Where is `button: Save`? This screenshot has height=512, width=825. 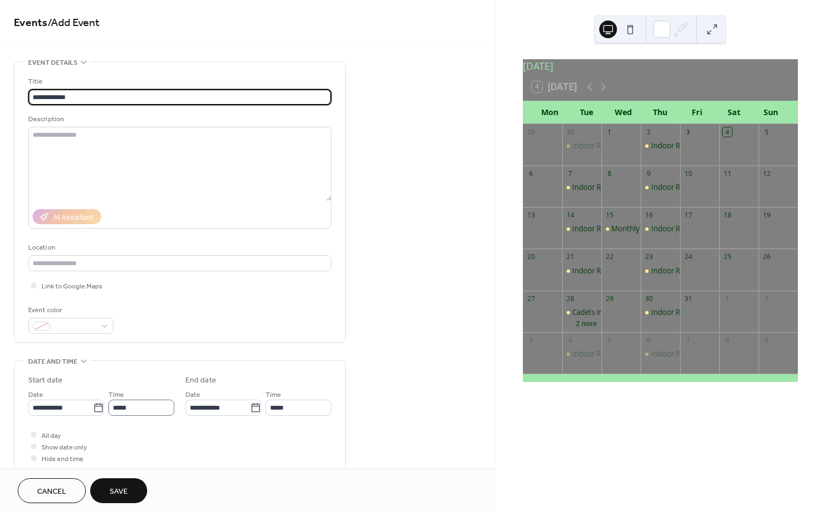 button: Save is located at coordinates (118, 490).